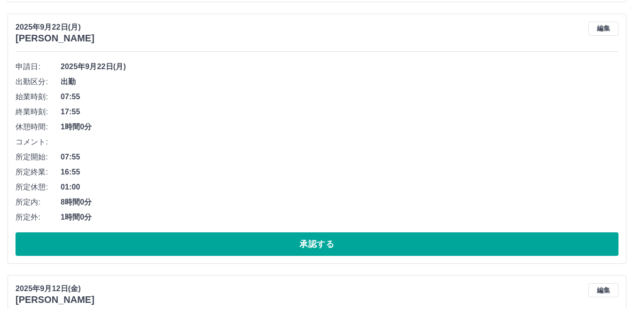 Image resolution: width=634 pixels, height=309 pixels. Describe the element at coordinates (339, 172) in the screenshot. I see `span: 16:55` at that location.